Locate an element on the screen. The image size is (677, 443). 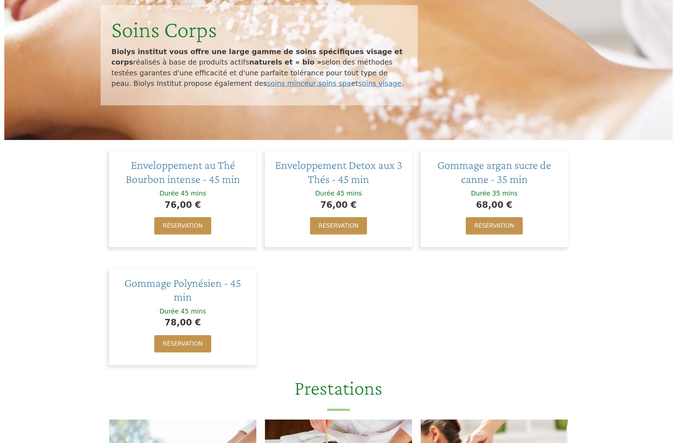
a: soins visage is located at coordinates (380, 83).